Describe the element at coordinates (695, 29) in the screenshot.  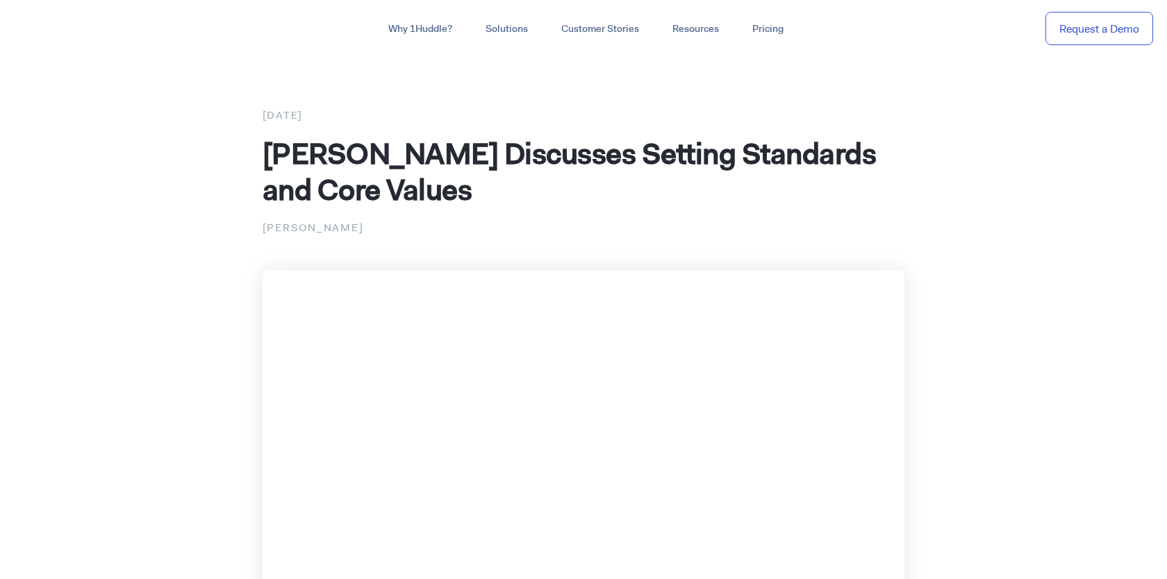
I see `a: Resources` at that location.